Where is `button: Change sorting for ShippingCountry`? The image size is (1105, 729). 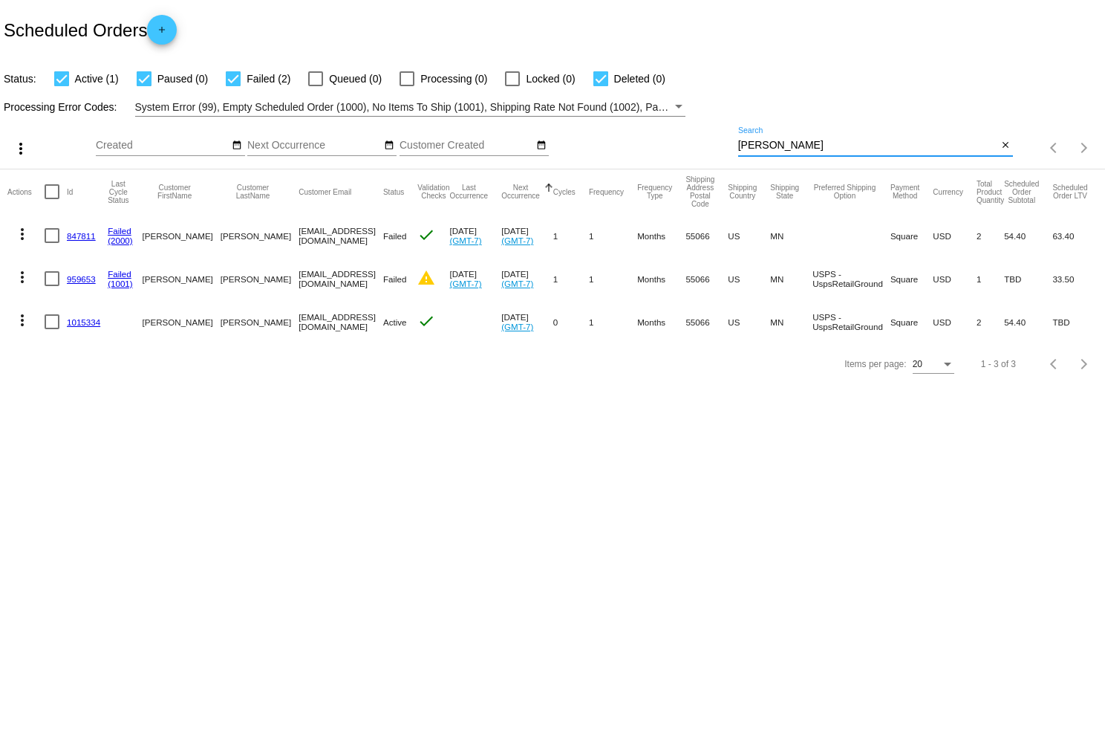
button: Change sorting for ShippingCountry is located at coordinates (742, 192).